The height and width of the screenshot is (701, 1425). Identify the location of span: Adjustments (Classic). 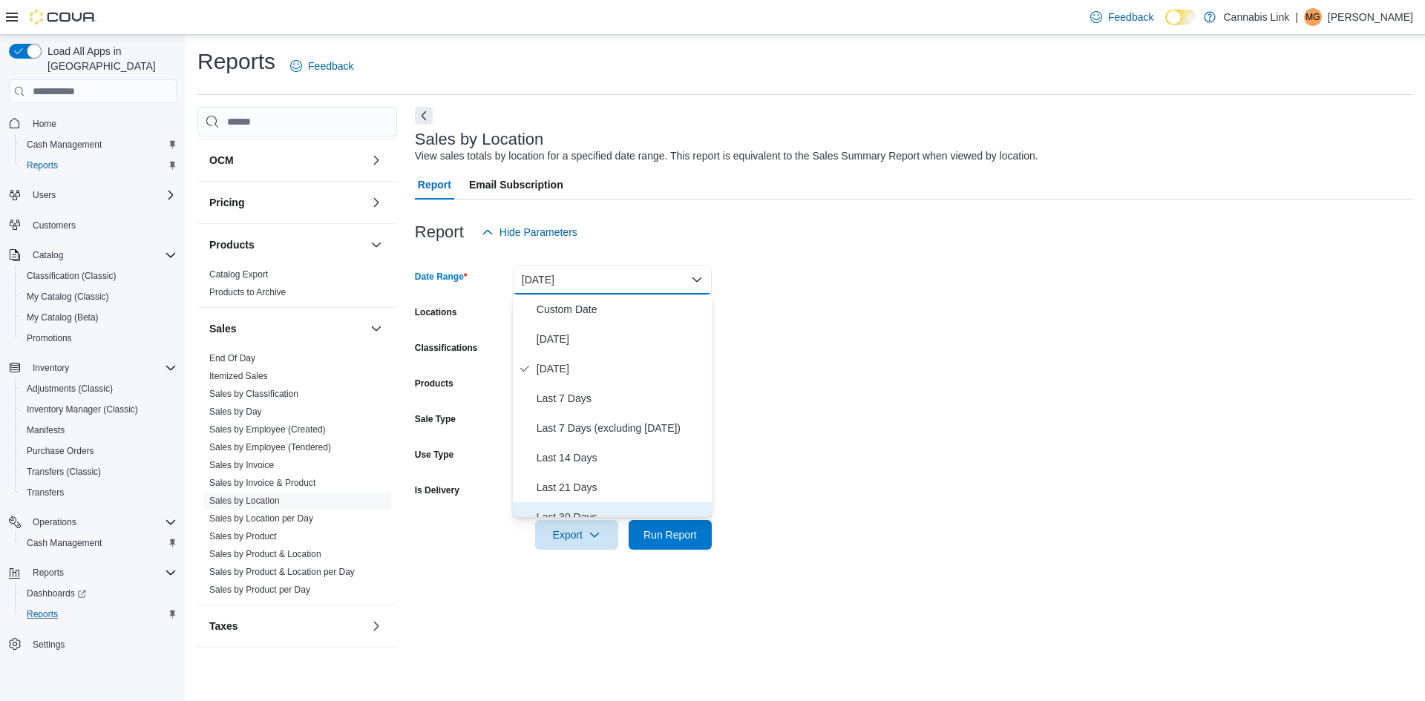
(99, 389).